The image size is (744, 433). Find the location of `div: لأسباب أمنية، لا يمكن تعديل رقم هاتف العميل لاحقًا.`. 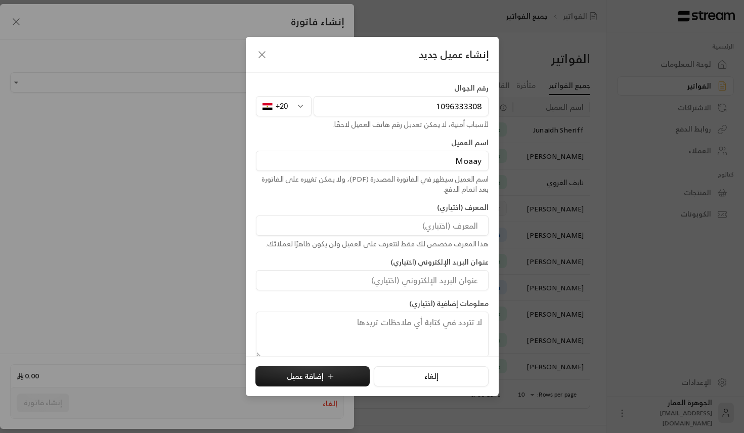

div: لأسباب أمنية، لا يمكن تعديل رقم هاتف العميل لاحقًا. is located at coordinates (372, 124).